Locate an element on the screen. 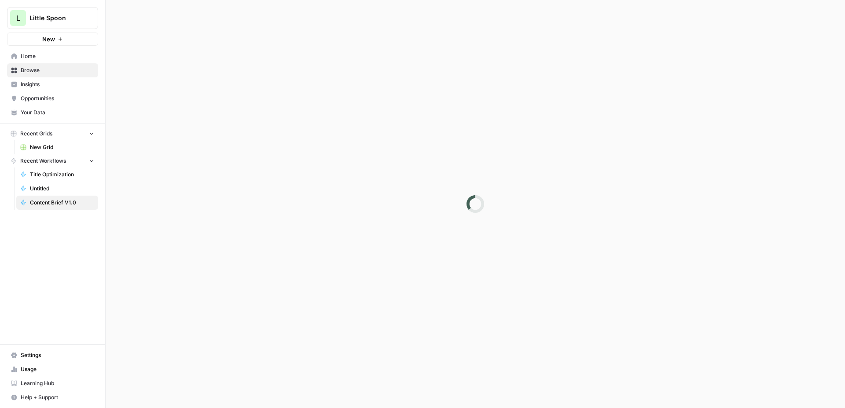  span: Settings is located at coordinates (57, 355).